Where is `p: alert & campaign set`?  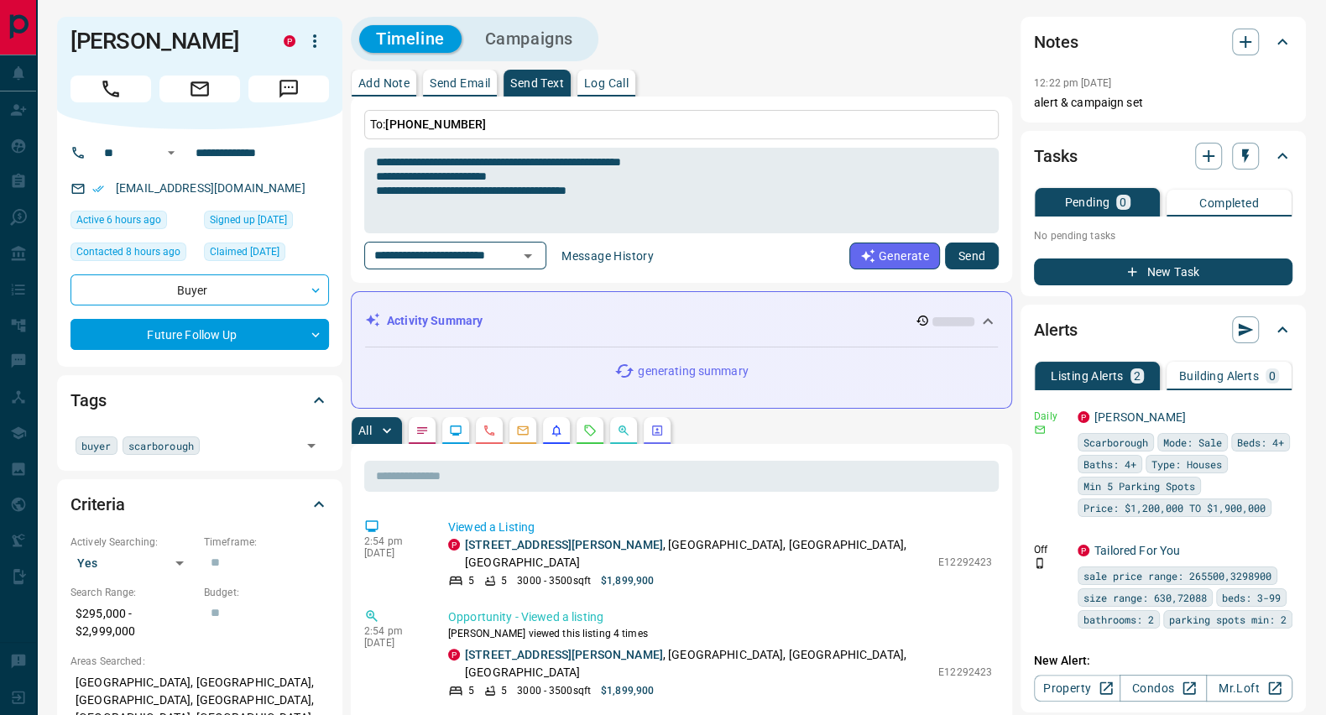
p: alert & campaign set is located at coordinates (1163, 102).